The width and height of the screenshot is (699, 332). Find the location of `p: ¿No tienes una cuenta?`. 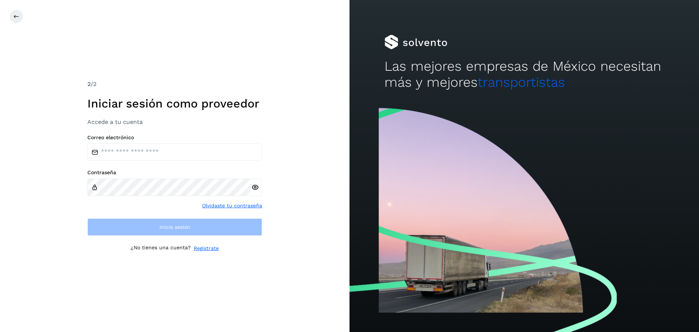

p: ¿No tienes una cuenta? is located at coordinates (161, 248).